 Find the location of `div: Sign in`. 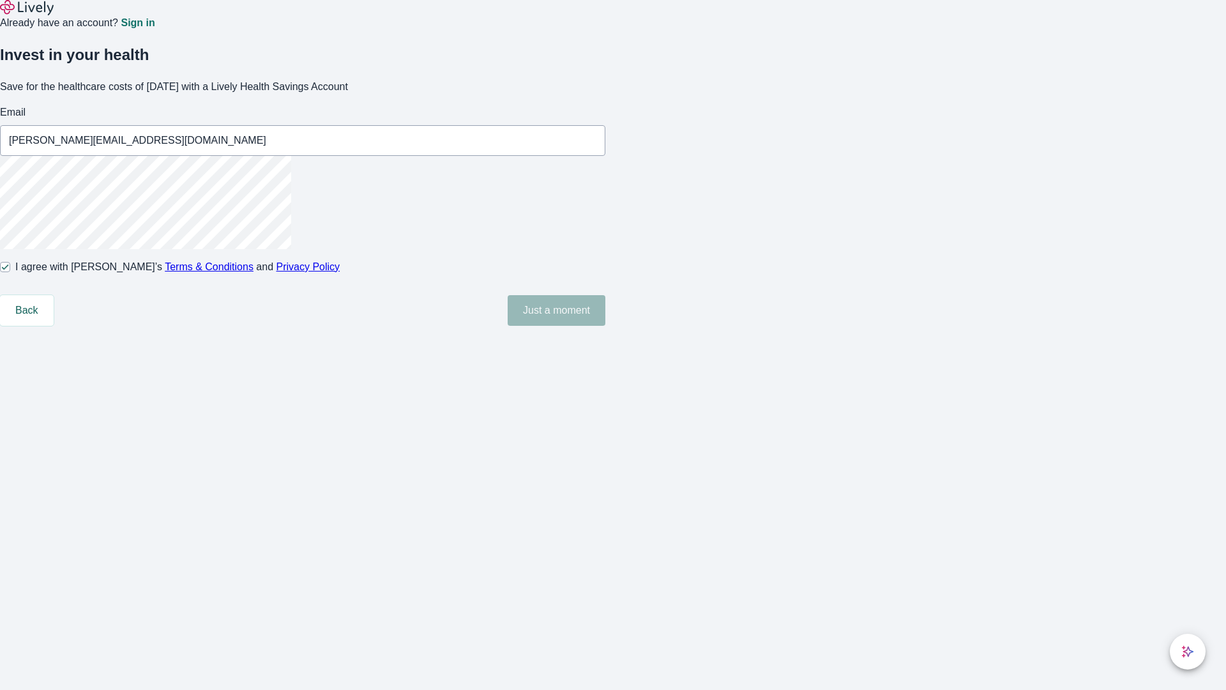

div: Sign in is located at coordinates (137, 23).